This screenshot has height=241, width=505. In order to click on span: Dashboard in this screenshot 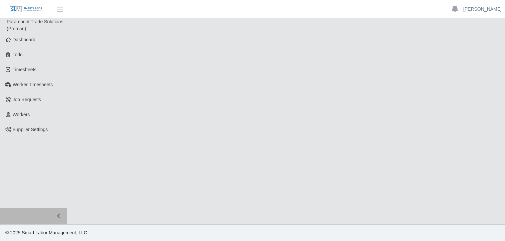, I will do `click(24, 40)`.